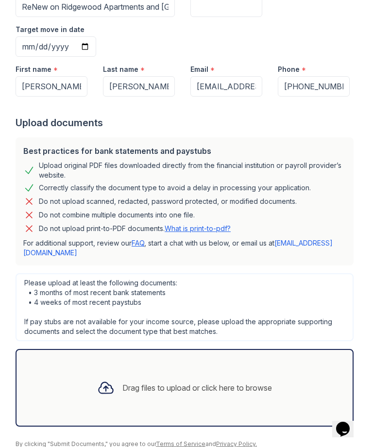 Image resolution: width=373 pixels, height=447 pixels. I want to click on p: Do not upload print-to-PDF documents., so click(134, 229).